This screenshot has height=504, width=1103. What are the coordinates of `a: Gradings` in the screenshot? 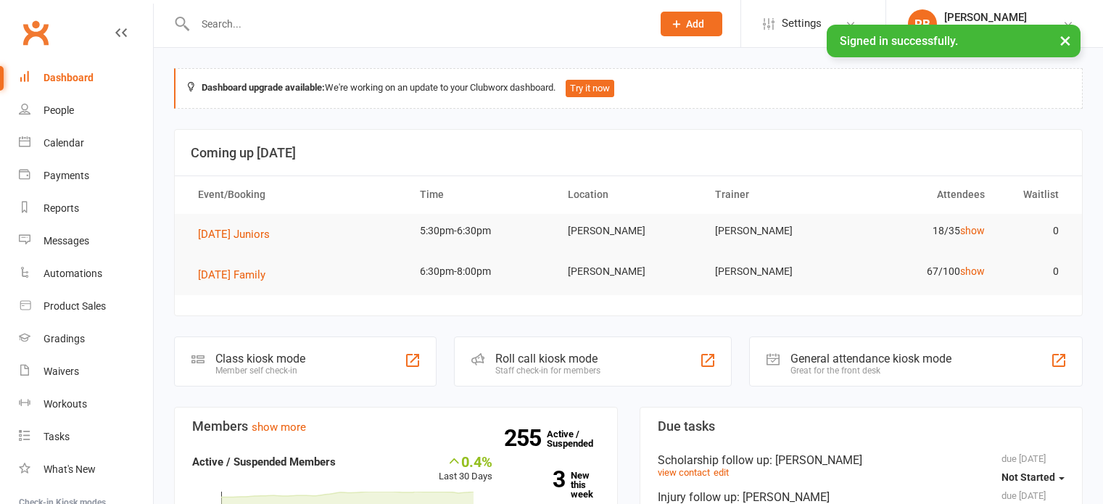 It's located at (86, 339).